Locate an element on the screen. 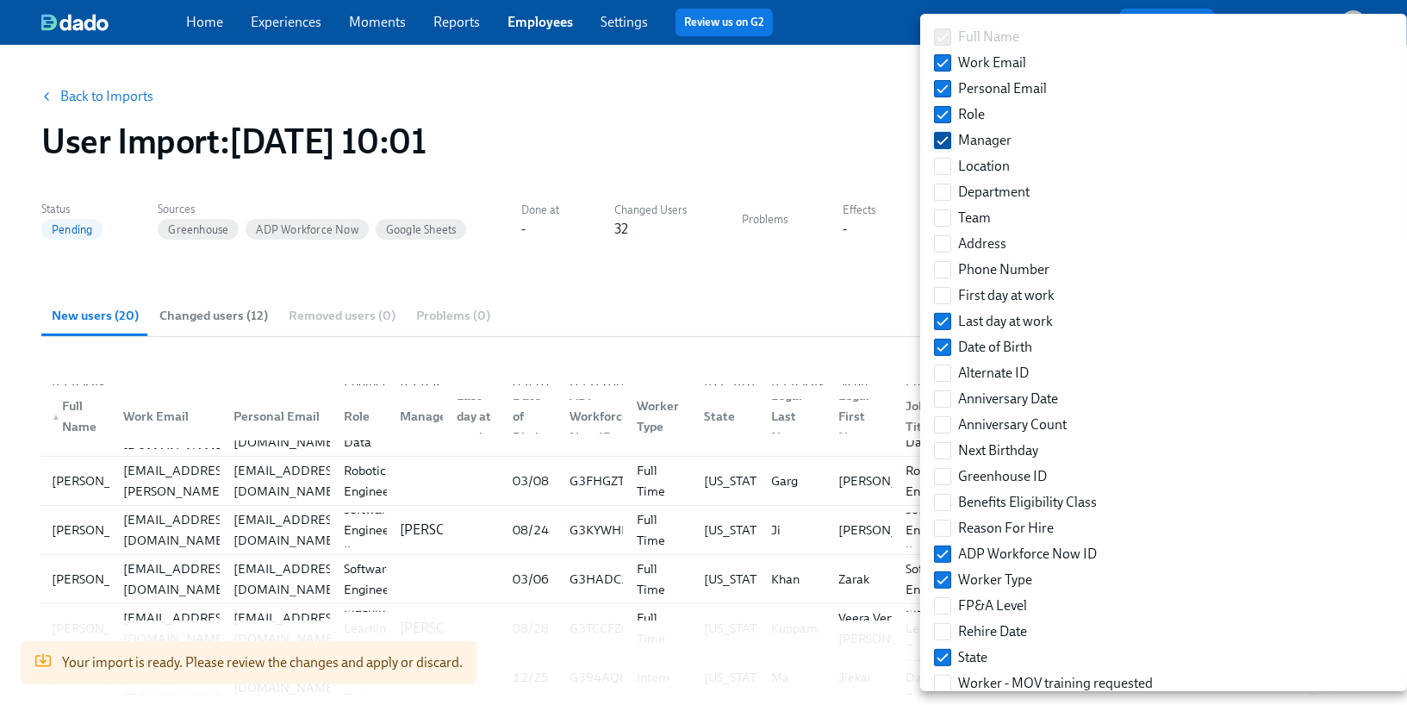 This screenshot has height=705, width=1407. span: Last day at work is located at coordinates (1006, 321).